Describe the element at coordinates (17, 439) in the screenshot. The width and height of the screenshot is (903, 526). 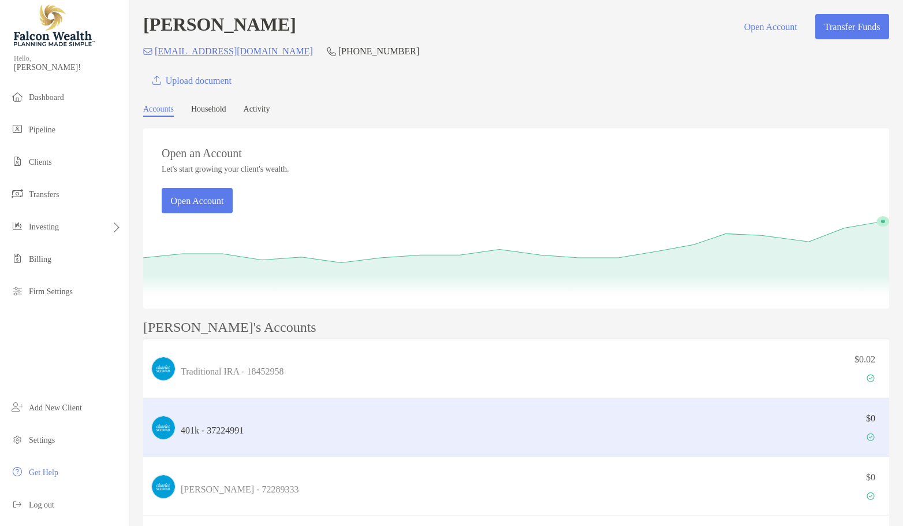
I see `img: settings icon` at that location.